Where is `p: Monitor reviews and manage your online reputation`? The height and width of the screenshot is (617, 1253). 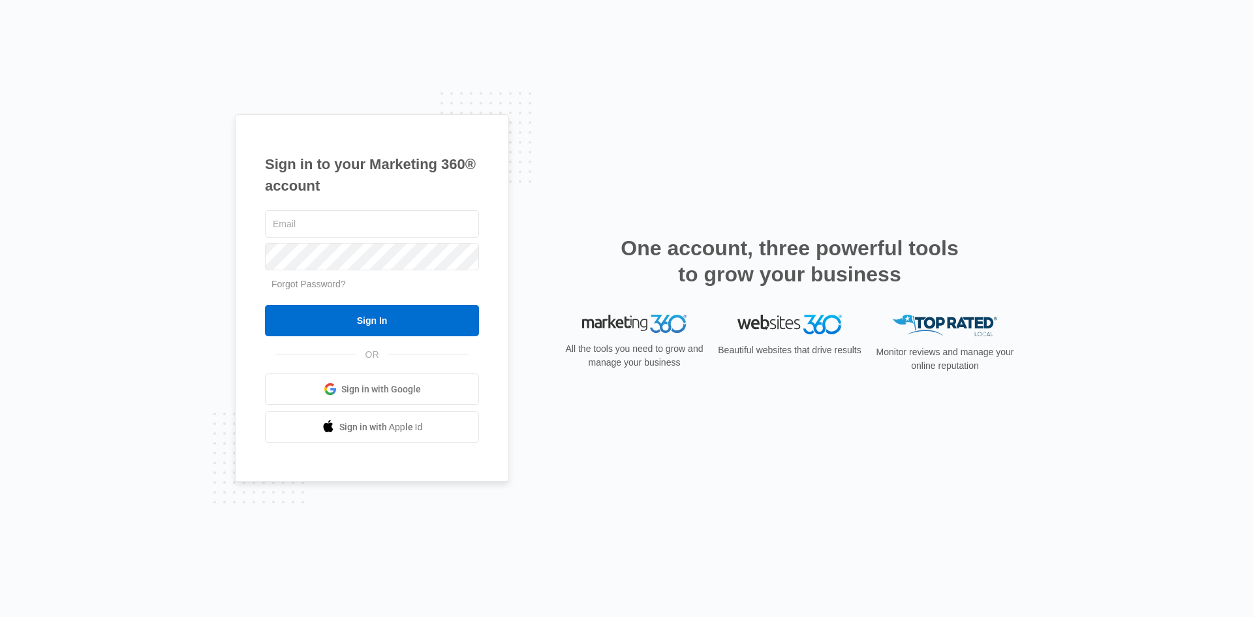 p: Monitor reviews and manage your online reputation is located at coordinates (945, 359).